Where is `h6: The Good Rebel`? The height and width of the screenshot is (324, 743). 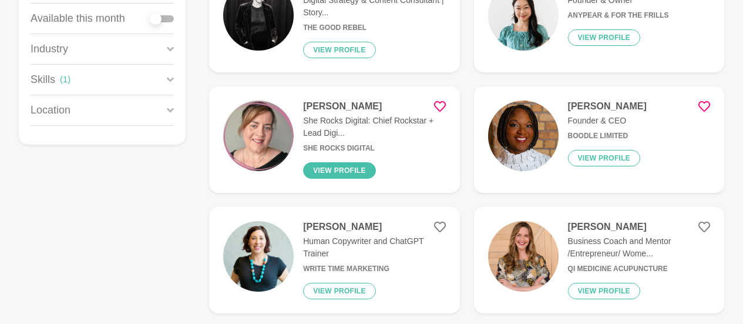 h6: The Good Rebel is located at coordinates (374, 28).